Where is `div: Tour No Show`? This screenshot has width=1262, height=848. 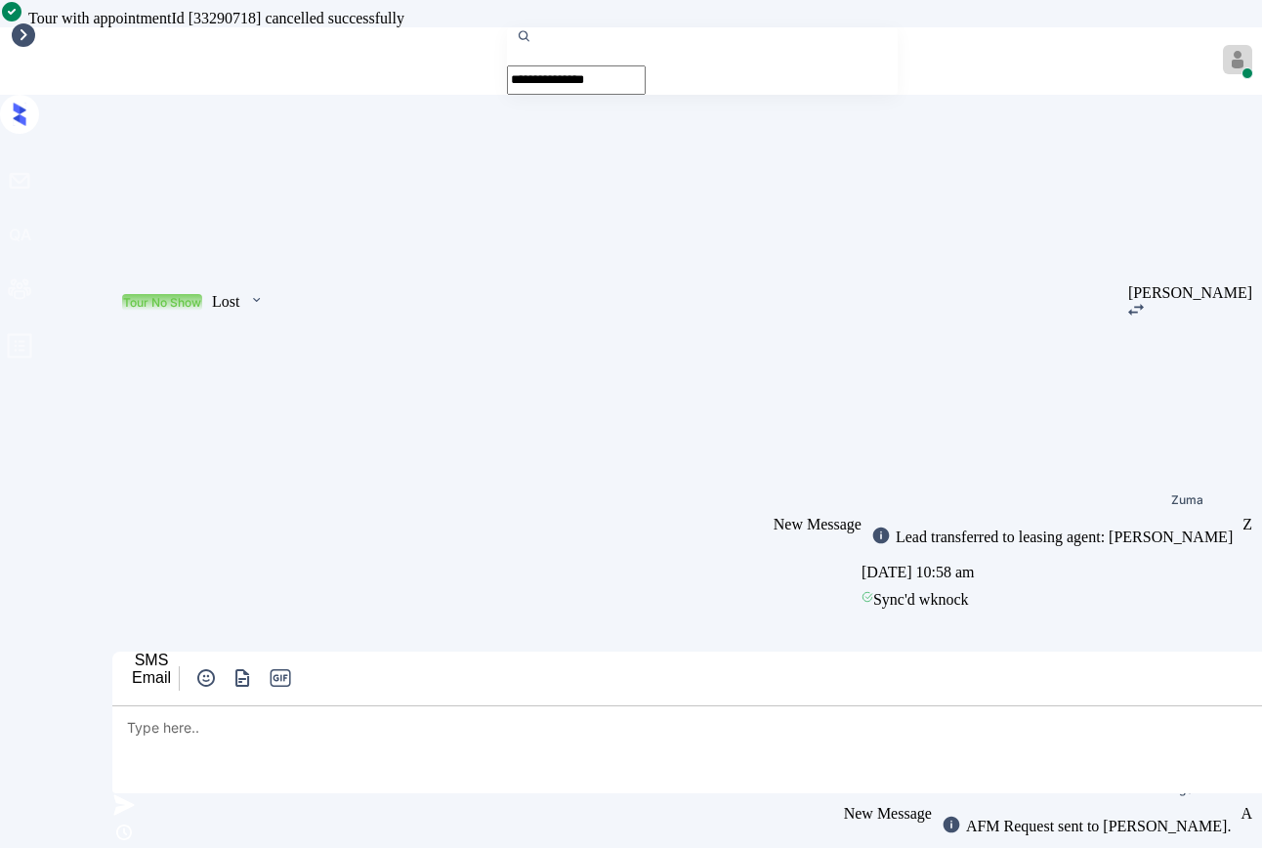 div: Tour No Show is located at coordinates (162, 302).